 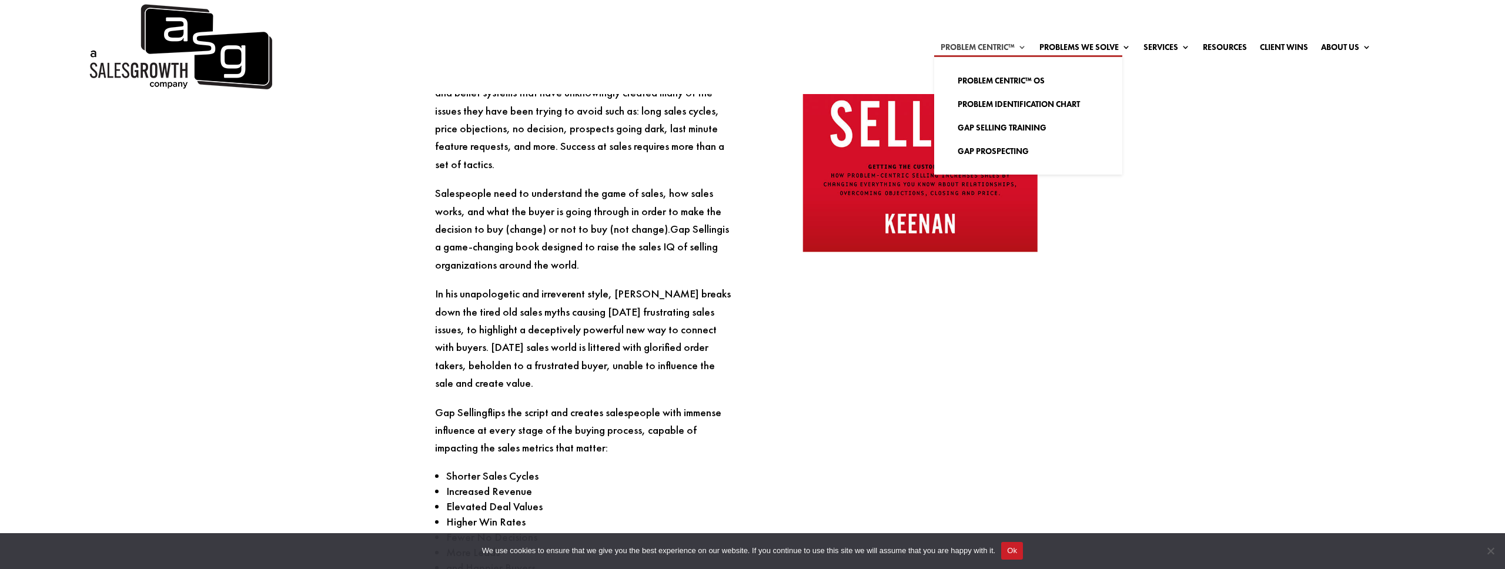 I want to click on button: Ok, so click(x=1012, y=551).